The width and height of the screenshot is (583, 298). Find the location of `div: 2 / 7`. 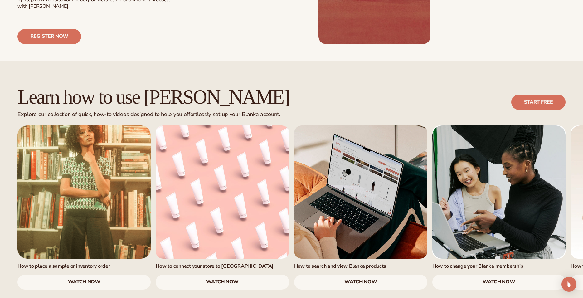

div: 2 / 7 is located at coordinates (222, 207).